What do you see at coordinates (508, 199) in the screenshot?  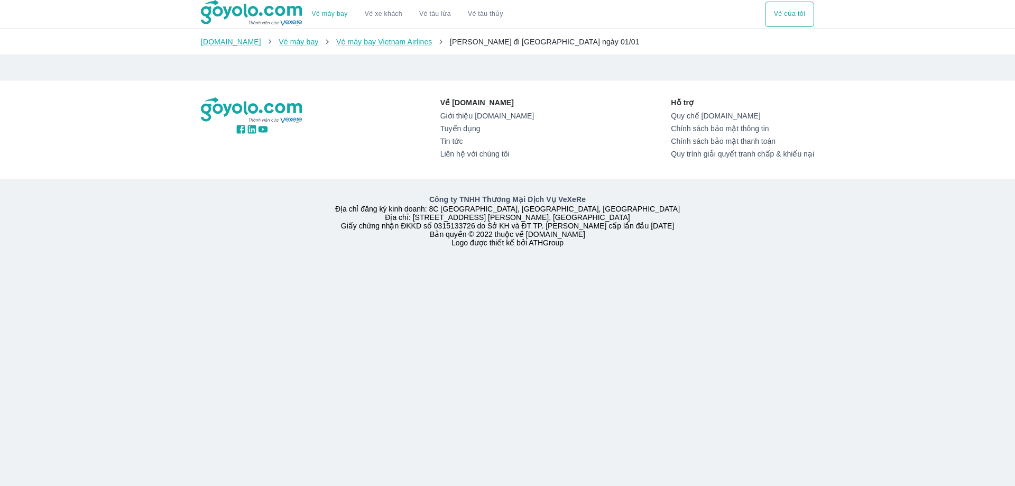 I see `p: Công ty TNHH Thương Mại Dịch Vụ VeXeRe` at bounding box center [508, 199].